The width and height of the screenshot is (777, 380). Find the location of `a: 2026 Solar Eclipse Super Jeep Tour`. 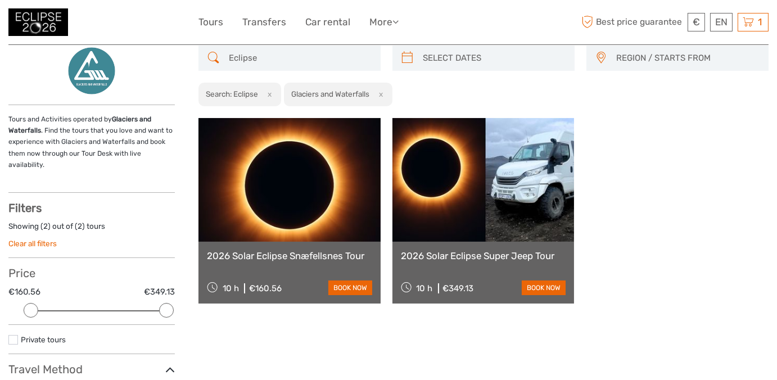

a: 2026 Solar Eclipse Super Jeep Tour is located at coordinates (484, 256).